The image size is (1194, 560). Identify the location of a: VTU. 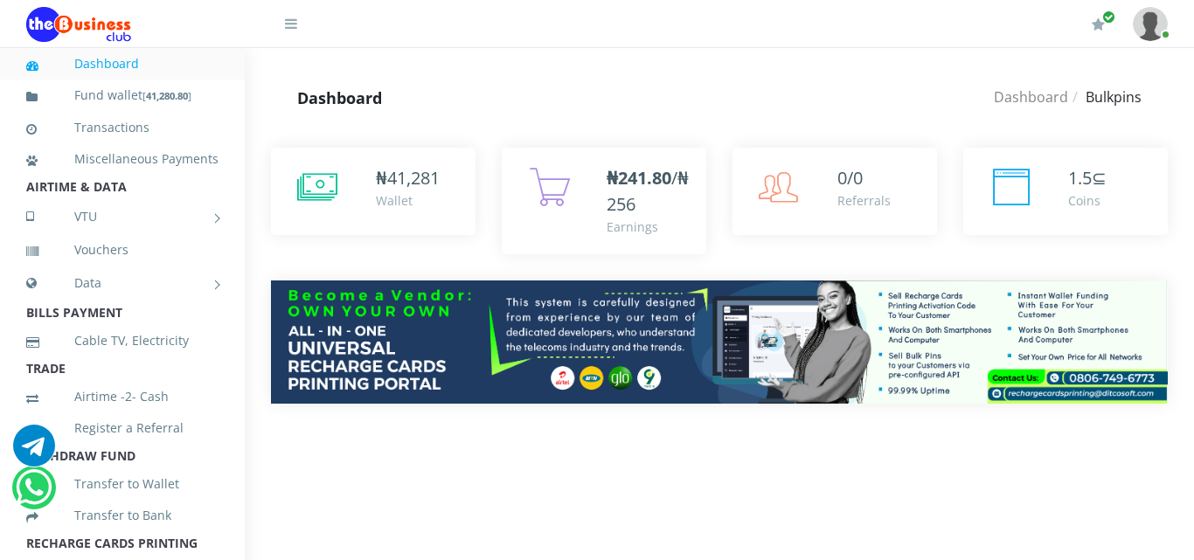
(122, 217).